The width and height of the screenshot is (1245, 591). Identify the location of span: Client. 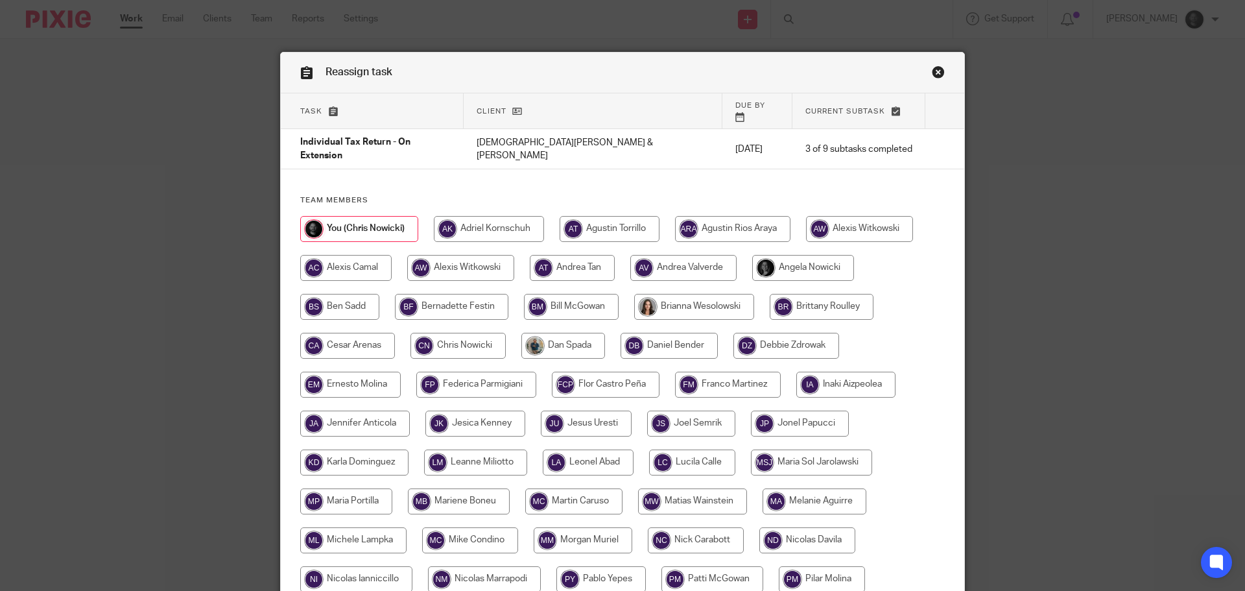
(492, 111).